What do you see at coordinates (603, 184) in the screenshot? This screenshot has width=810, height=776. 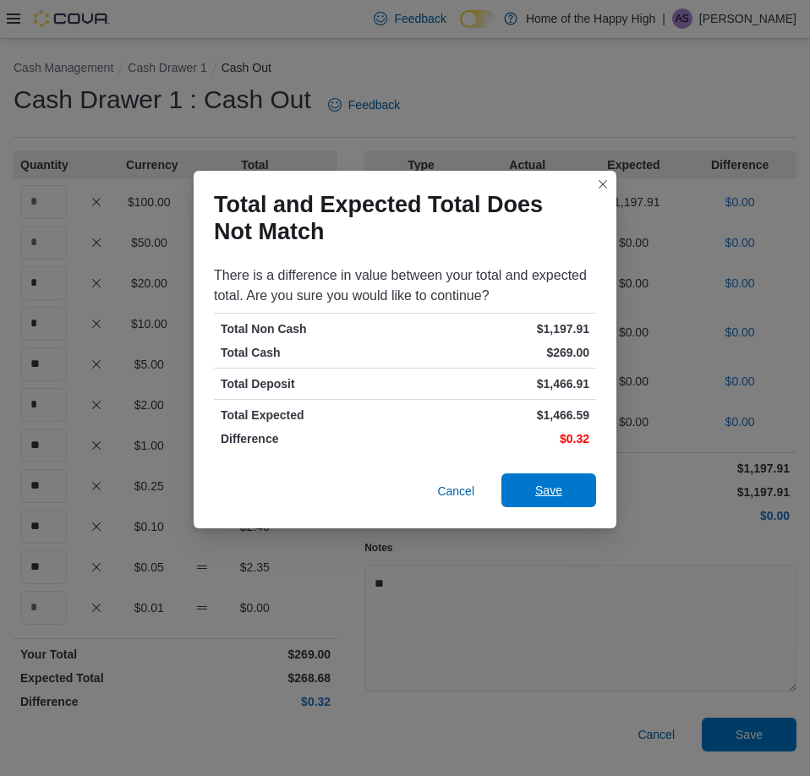 I see `button: Closes this modal window` at bounding box center [603, 184].